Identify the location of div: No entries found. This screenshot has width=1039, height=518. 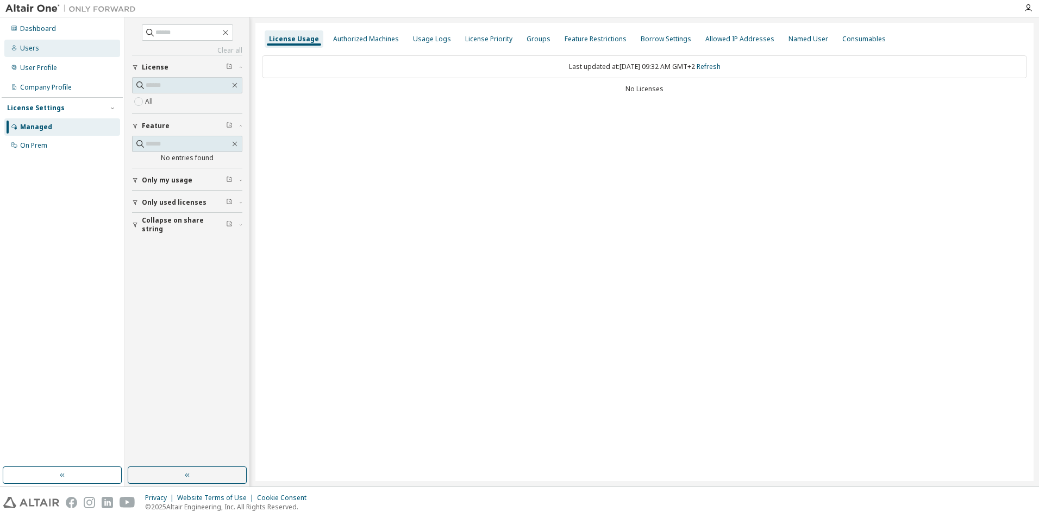
(187, 158).